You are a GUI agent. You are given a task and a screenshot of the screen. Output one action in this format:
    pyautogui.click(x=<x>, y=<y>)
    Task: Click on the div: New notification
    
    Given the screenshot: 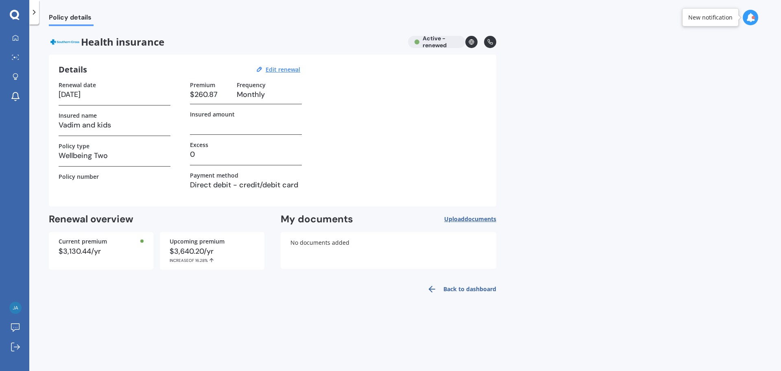 What is the action you would take?
    pyautogui.click(x=710, y=17)
    